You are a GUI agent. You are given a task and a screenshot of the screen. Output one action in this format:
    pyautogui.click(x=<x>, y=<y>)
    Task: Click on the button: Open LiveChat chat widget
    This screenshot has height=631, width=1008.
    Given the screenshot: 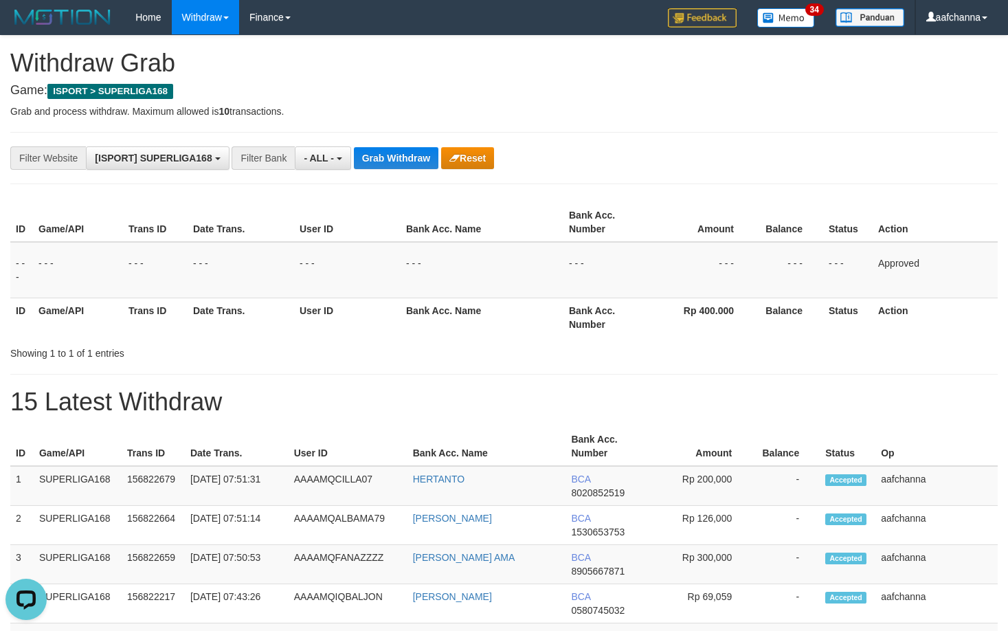 What is the action you would take?
    pyautogui.click(x=26, y=26)
    